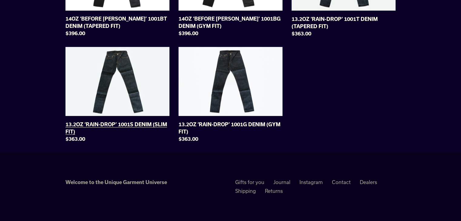  What do you see at coordinates (368, 182) in the screenshot?
I see `a: Dealers` at bounding box center [368, 182].